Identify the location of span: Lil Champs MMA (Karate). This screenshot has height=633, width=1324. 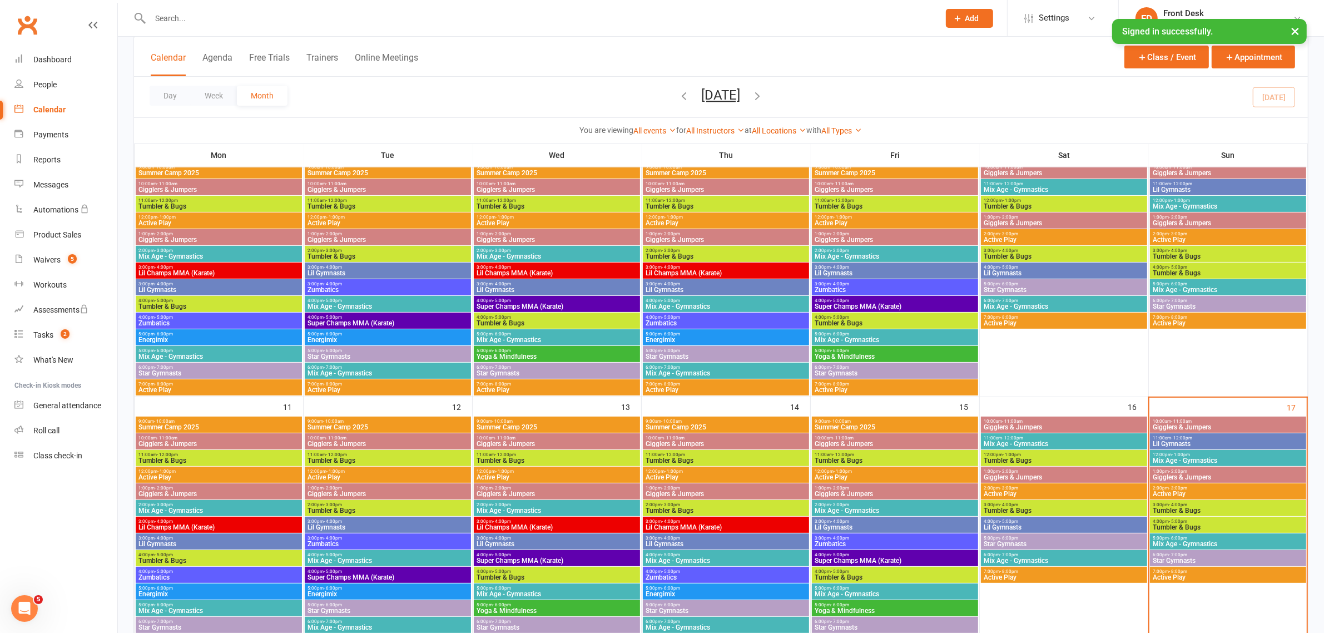
(219, 273).